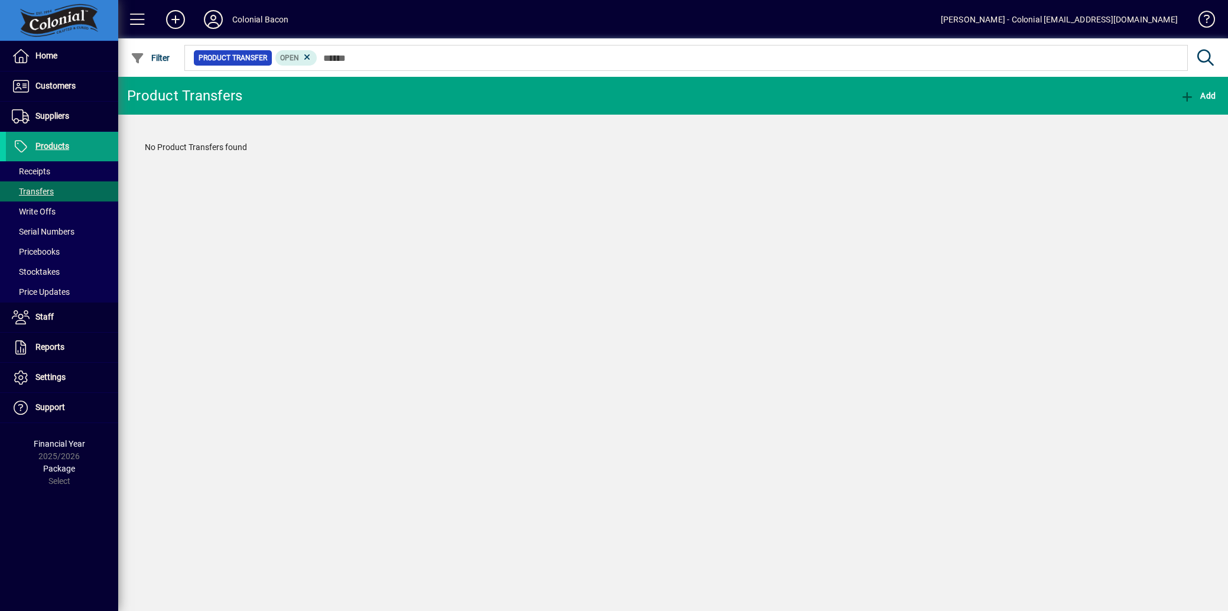 The image size is (1228, 611). Describe the element at coordinates (52, 116) in the screenshot. I see `span: Suppliers` at that location.